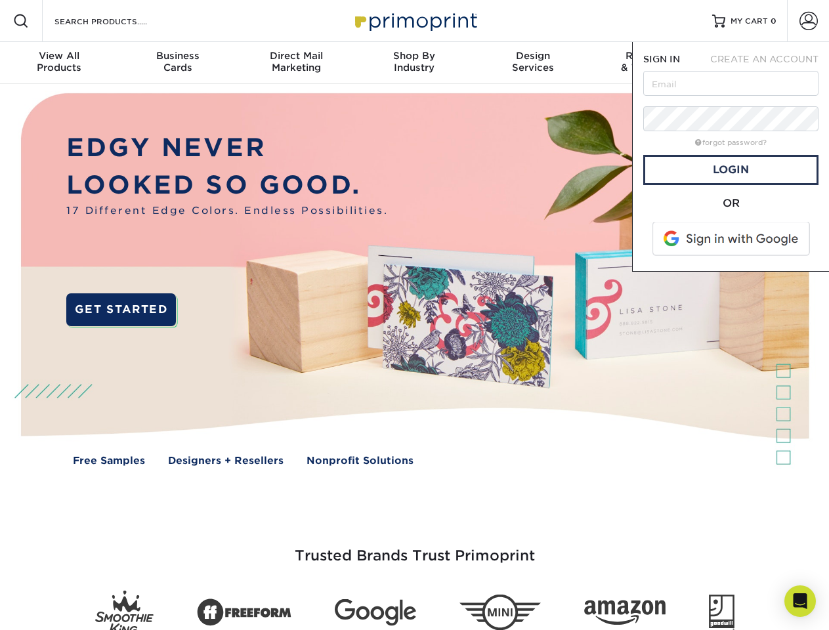 The width and height of the screenshot is (829, 630). I want to click on h3: Trusted Brands Trust Primoprint, so click(415, 548).